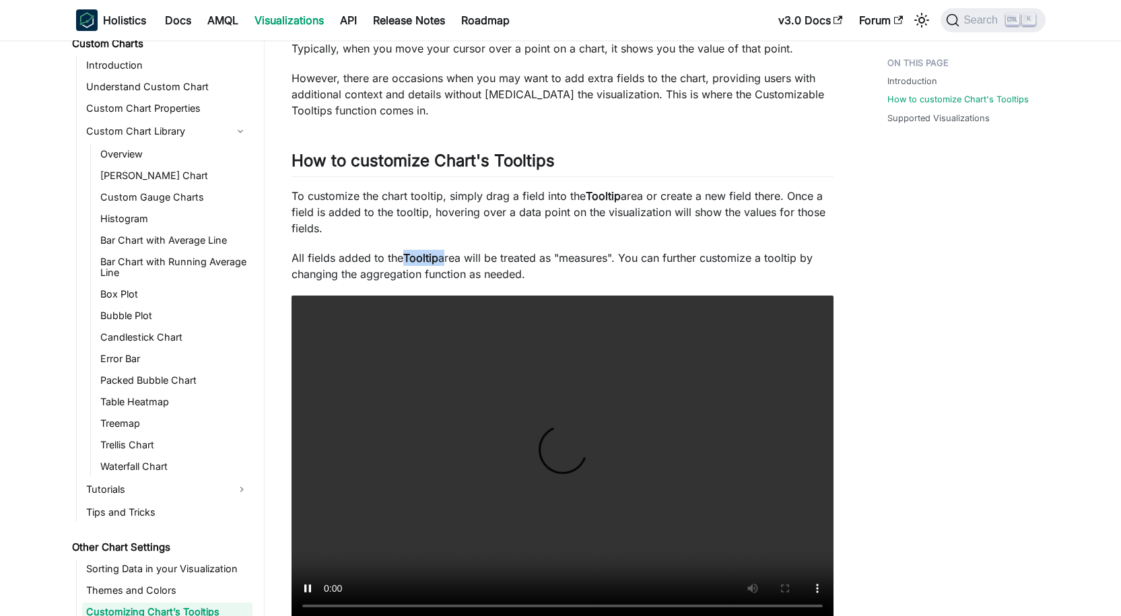 The height and width of the screenshot is (616, 1121). What do you see at coordinates (174, 445) in the screenshot?
I see `a: Trellis Chart` at bounding box center [174, 445].